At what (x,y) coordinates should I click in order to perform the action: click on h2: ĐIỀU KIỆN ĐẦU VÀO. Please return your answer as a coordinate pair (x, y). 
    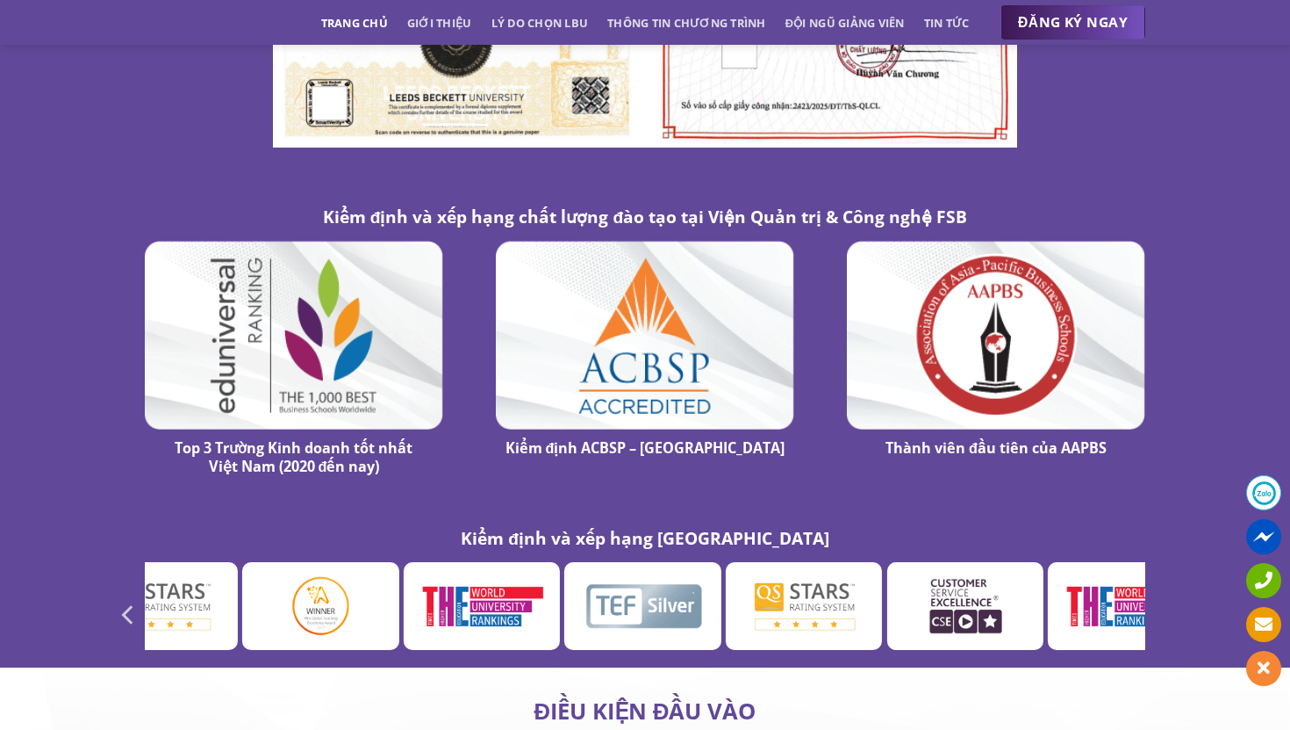
    Looking at the image, I should click on (645, 711).